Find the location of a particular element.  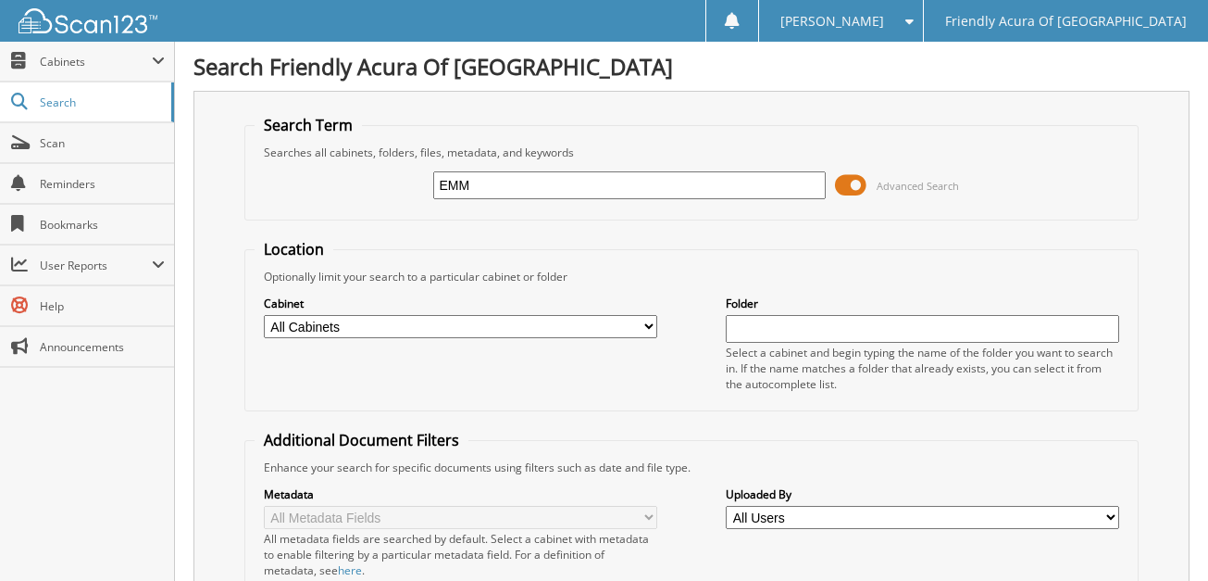

span: Advanced Search is located at coordinates (918, 185).